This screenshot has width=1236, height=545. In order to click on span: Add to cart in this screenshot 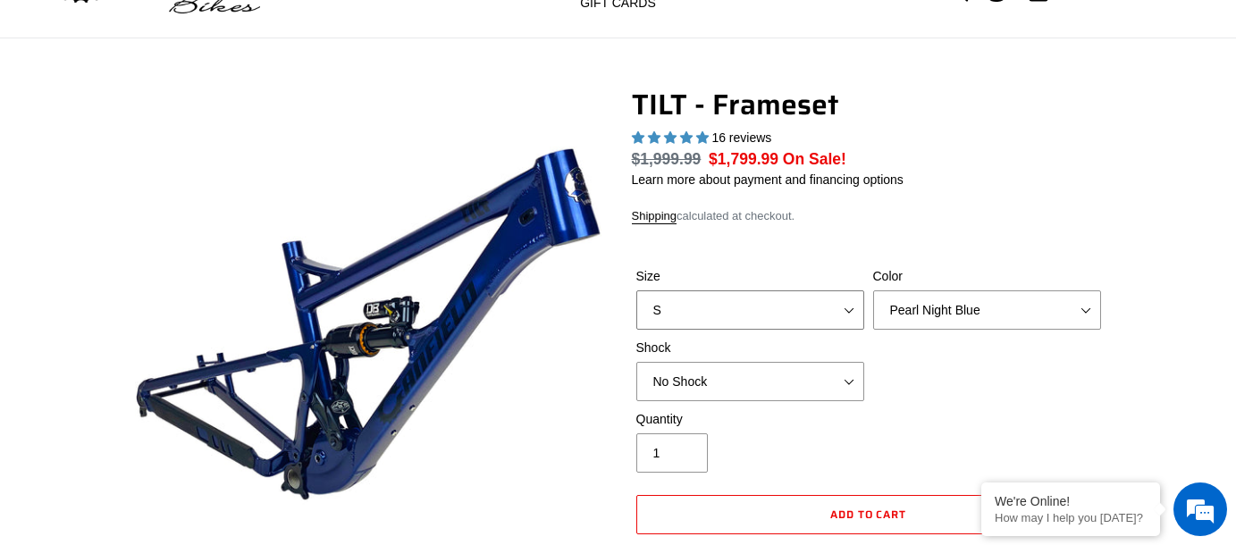, I will do `click(869, 514)`.